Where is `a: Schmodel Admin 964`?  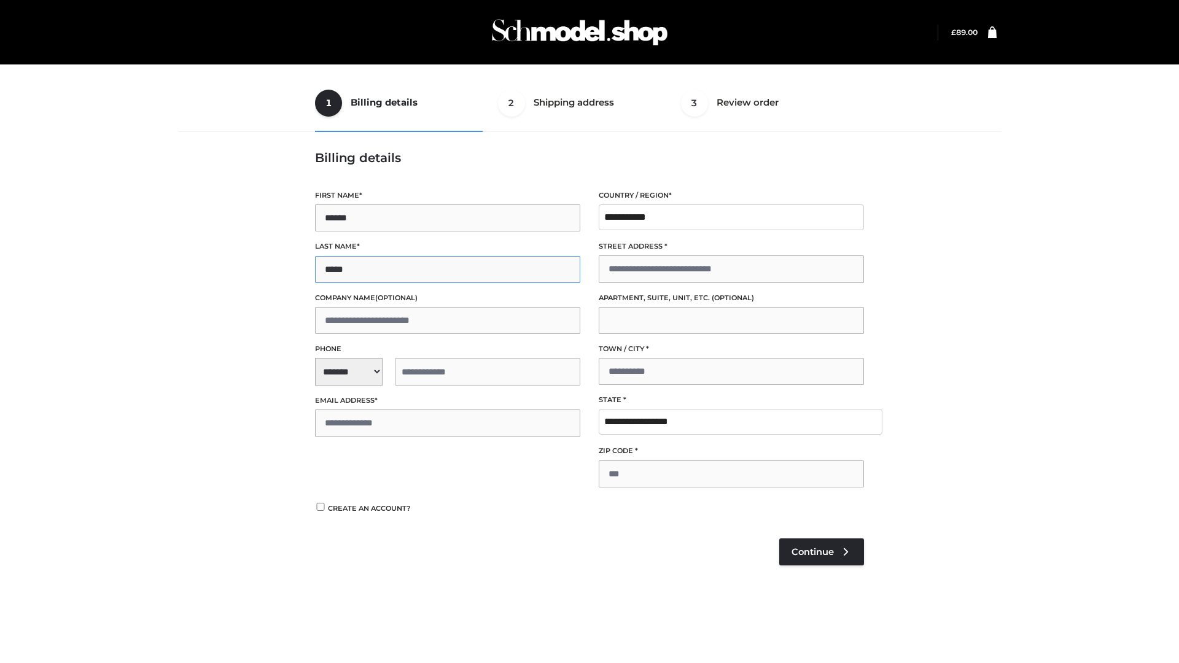 a: Schmodel Admin 964 is located at coordinates (580, 32).